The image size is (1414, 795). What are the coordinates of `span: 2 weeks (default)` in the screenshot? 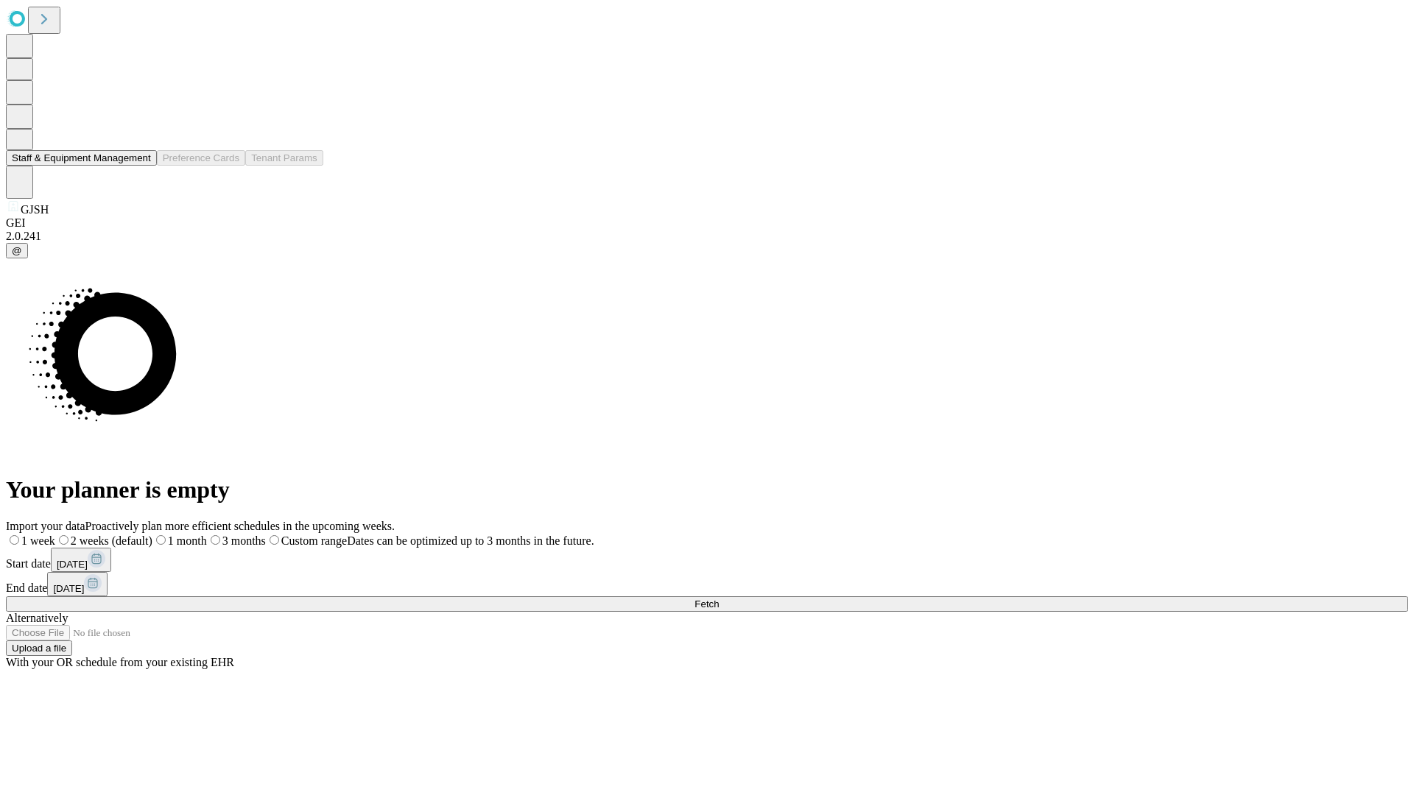 It's located at (111, 541).